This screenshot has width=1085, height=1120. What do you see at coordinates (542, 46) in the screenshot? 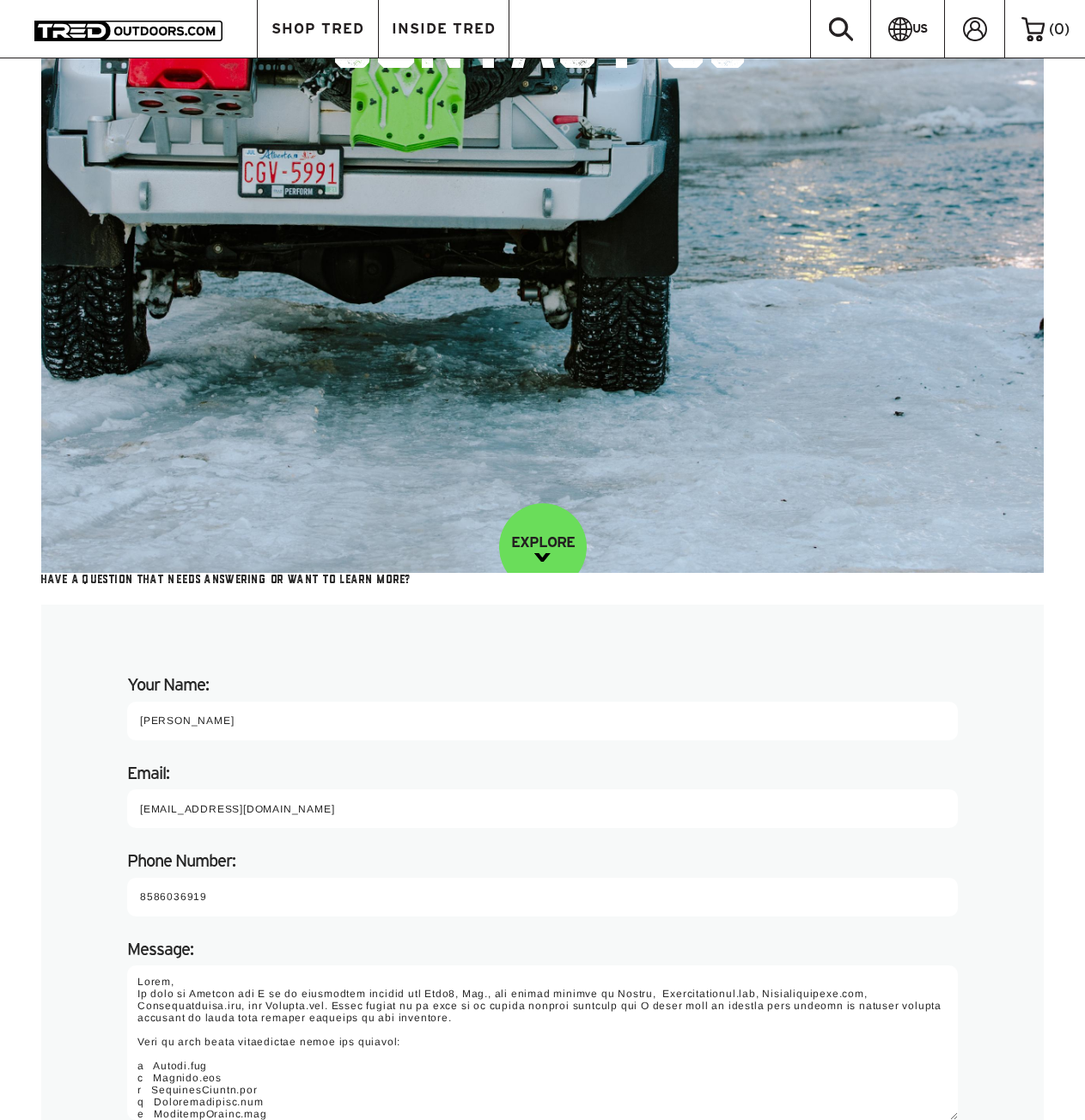
I see `h1: CONTACT US` at bounding box center [542, 46].